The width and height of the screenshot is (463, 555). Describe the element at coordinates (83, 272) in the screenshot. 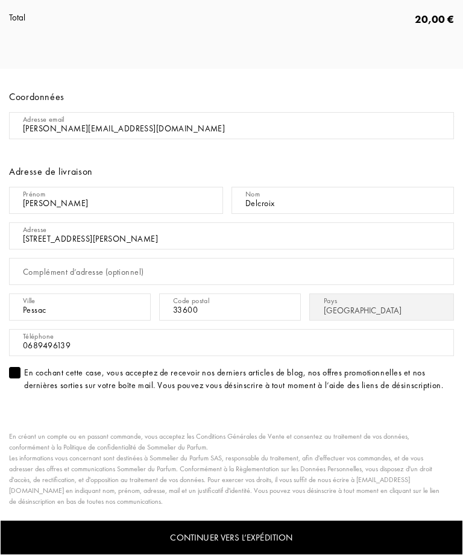

I see `div: Complément d’adresse (optionnel)` at that location.